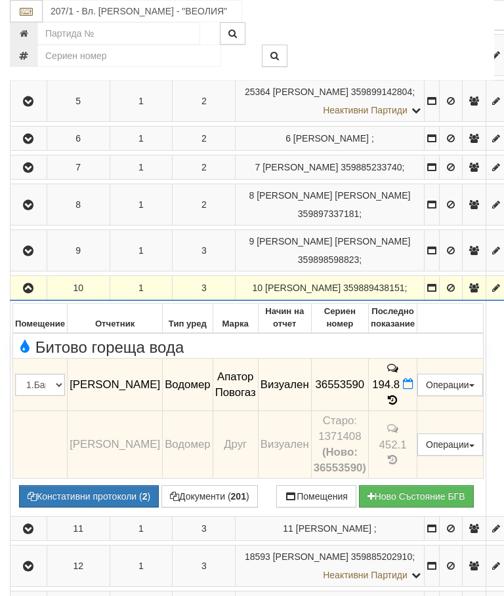 The width and height of the screenshot is (504, 596). What do you see at coordinates (119, 33) in the screenshot?
I see `input: Партида №` at bounding box center [119, 33].